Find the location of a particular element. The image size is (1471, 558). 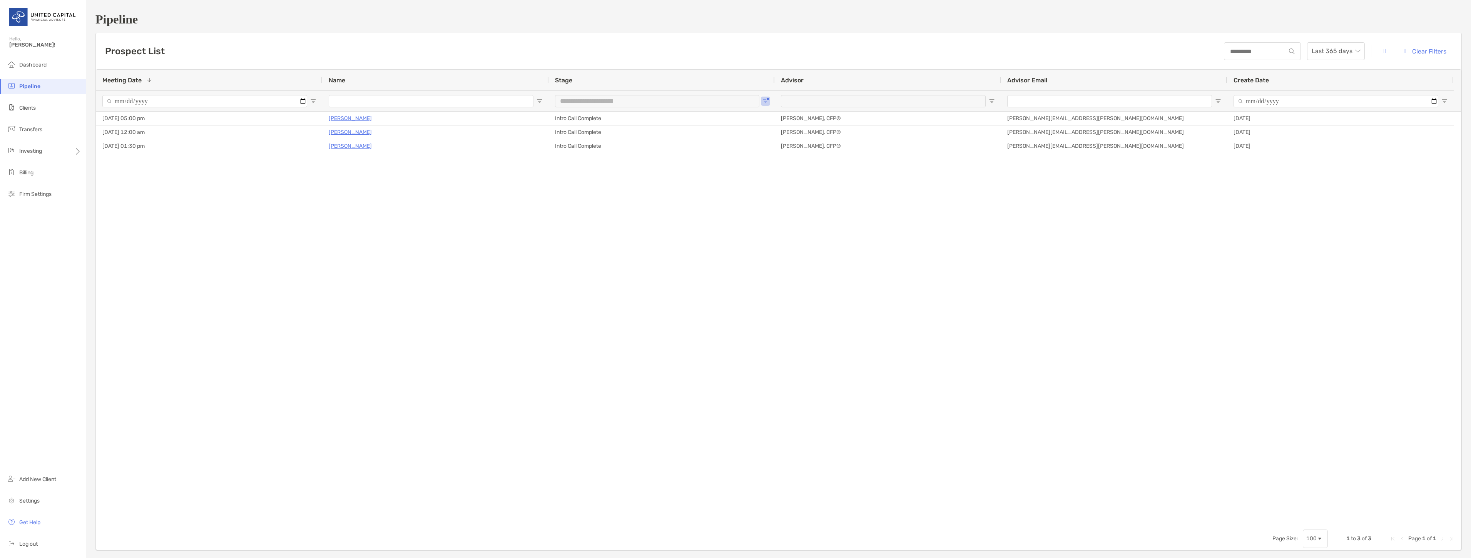

span: Billing is located at coordinates (26, 172).